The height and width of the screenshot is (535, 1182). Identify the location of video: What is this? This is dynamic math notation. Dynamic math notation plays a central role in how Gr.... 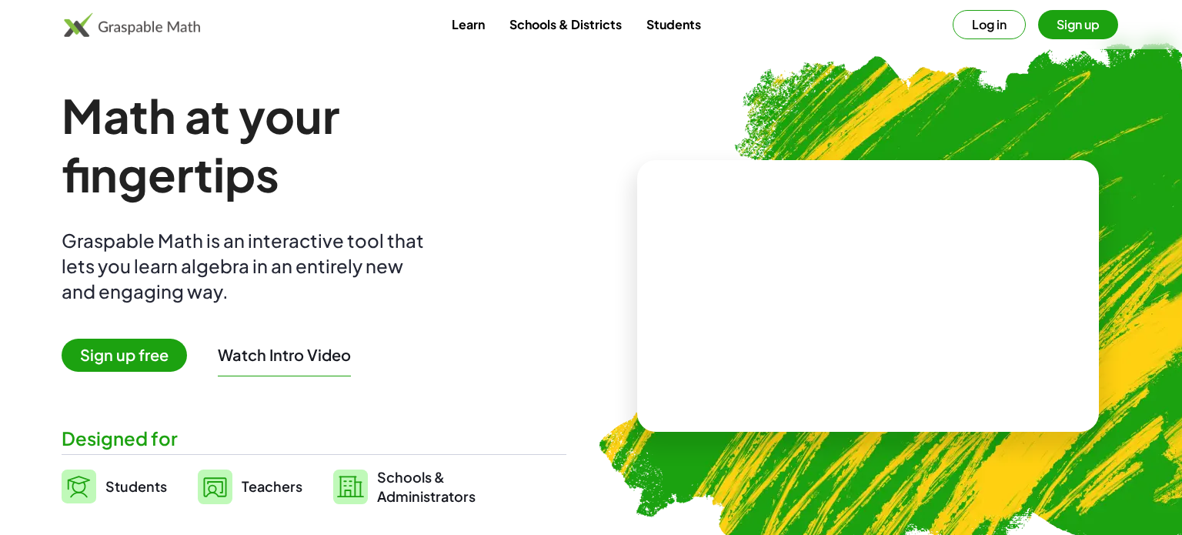
(868, 296).